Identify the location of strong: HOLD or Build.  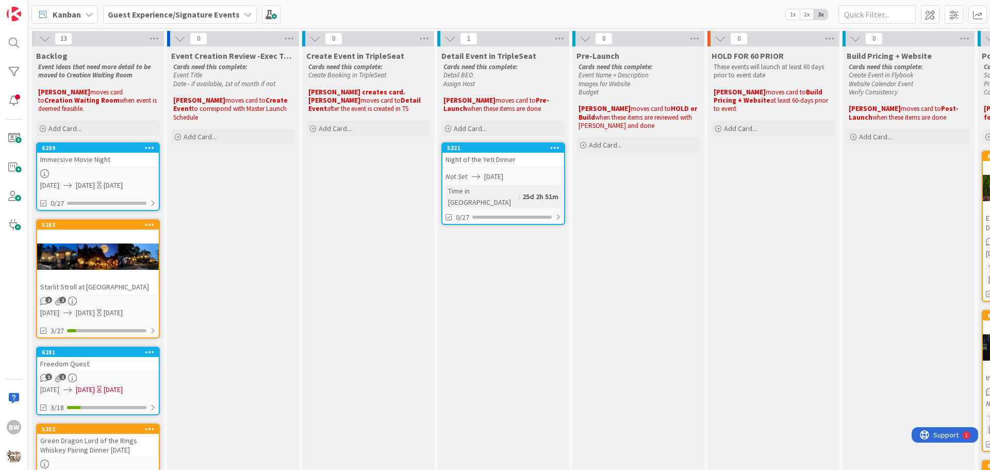
(638, 112).